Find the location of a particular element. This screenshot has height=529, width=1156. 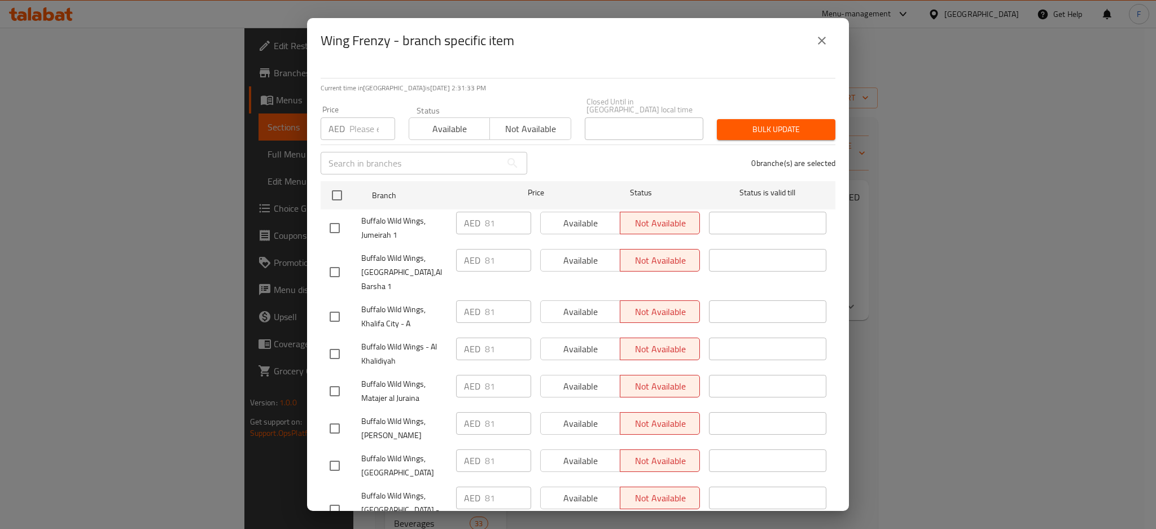

span: Buffalo Wild Wings, Khalifa City - A is located at coordinates (404, 317).